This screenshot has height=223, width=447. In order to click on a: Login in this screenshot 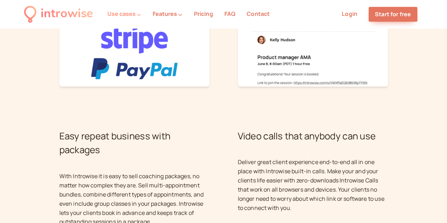, I will do `click(349, 14)`.